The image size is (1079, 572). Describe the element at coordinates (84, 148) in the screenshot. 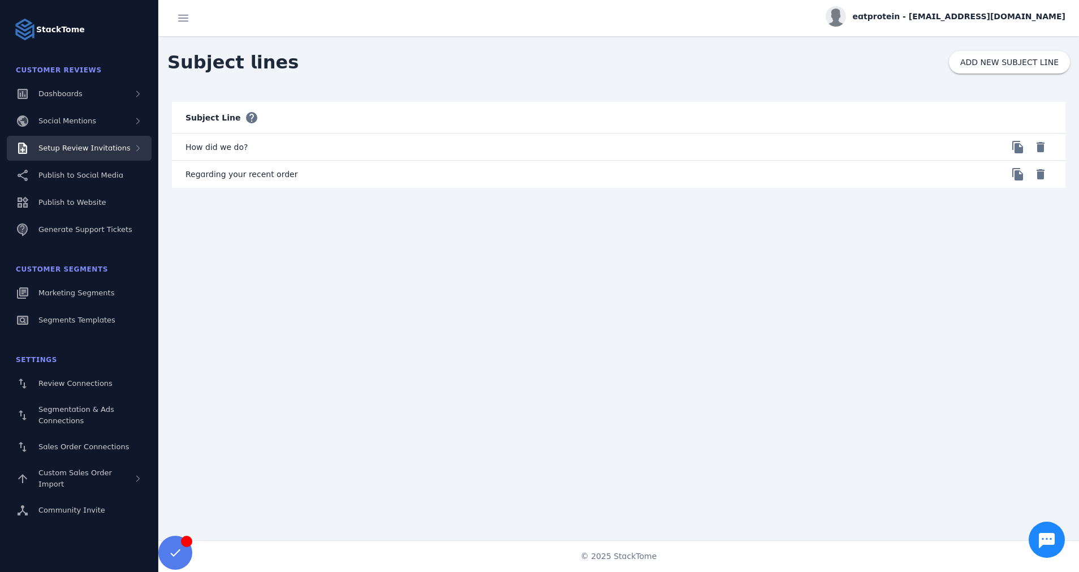

I see `span: Setup Review Invitations` at that location.